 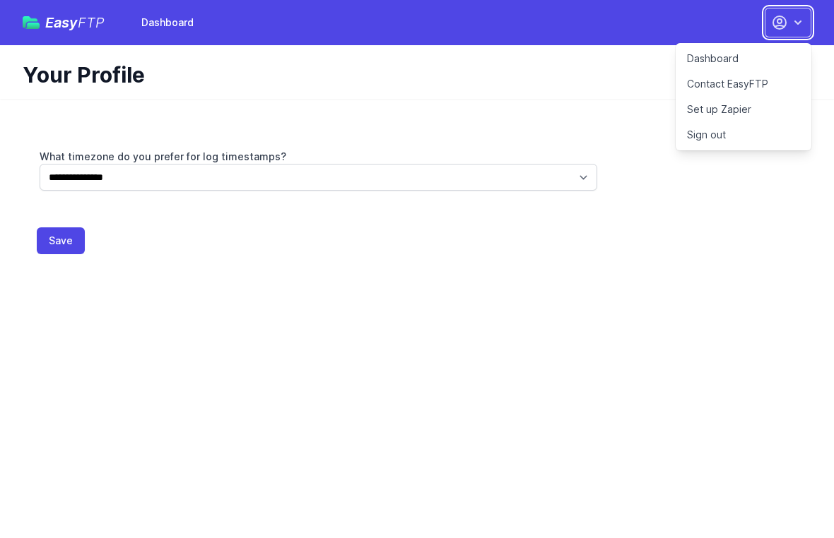 I want to click on button: Save, so click(x=61, y=241).